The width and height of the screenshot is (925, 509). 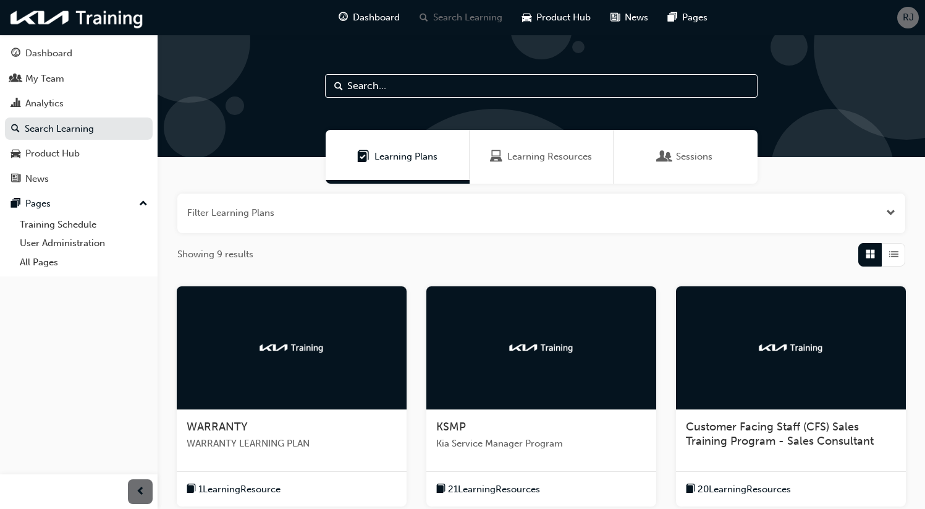 What do you see at coordinates (376, 17) in the screenshot?
I see `span: Dashboard` at bounding box center [376, 17].